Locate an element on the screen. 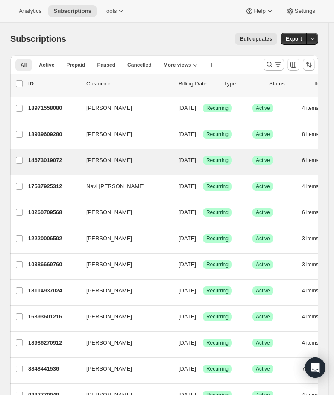 The height and width of the screenshot is (395, 334). div: Type is located at coordinates (243, 84).